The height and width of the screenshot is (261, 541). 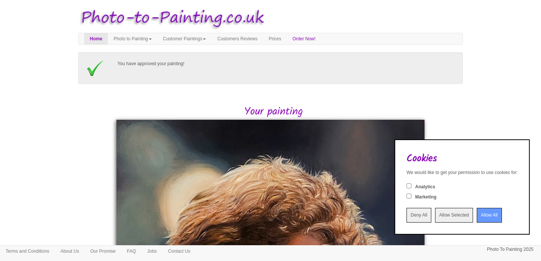 I want to click on h2: Cookies, so click(x=462, y=158).